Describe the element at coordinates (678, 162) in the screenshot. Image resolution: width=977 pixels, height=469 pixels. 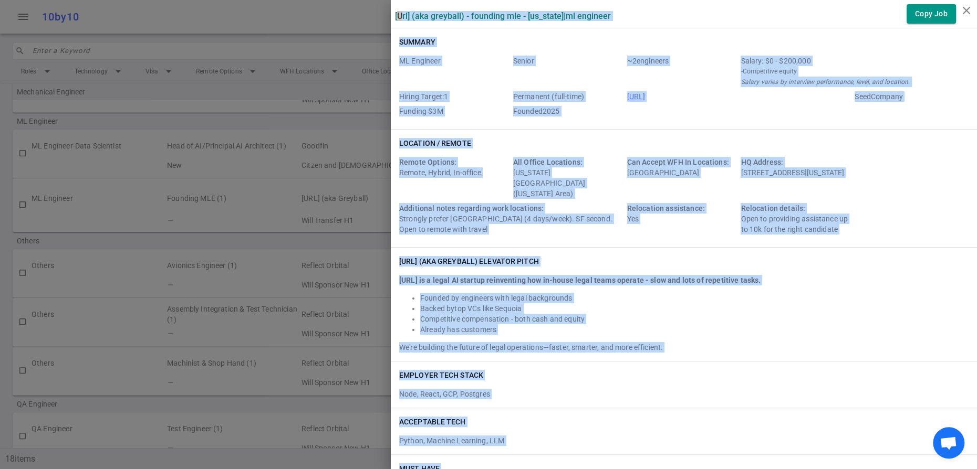
I see `span: Can Accept WFH In Locations:` at that location.